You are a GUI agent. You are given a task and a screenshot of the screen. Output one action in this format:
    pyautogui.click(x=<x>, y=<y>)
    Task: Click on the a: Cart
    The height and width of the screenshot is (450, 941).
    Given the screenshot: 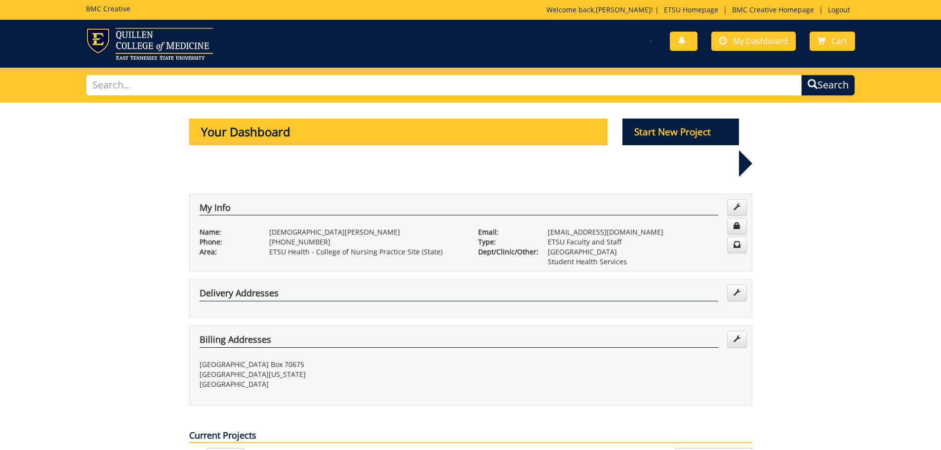 What is the action you would take?
    pyautogui.click(x=832, y=41)
    